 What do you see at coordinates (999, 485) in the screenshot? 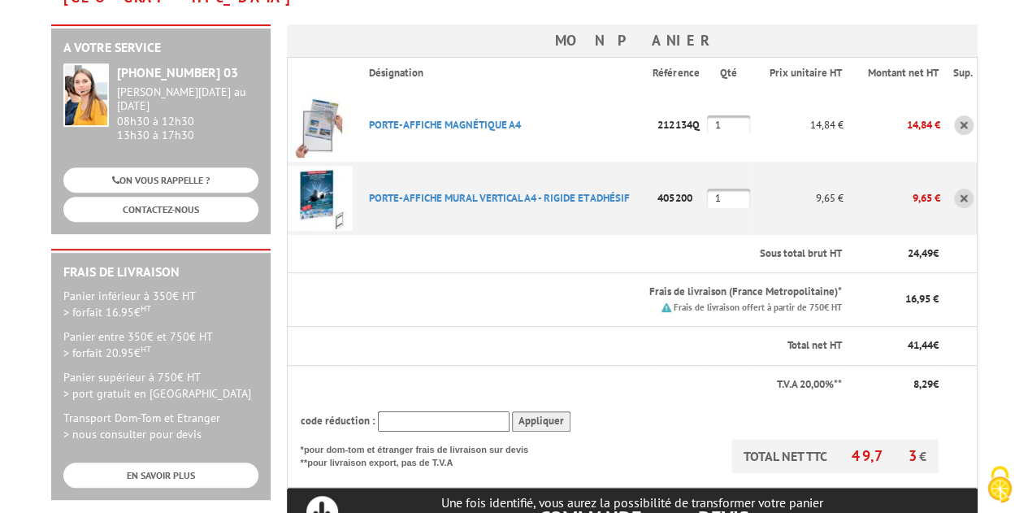
I see `button: Cookies (fenêtre modale)` at bounding box center [999, 485].